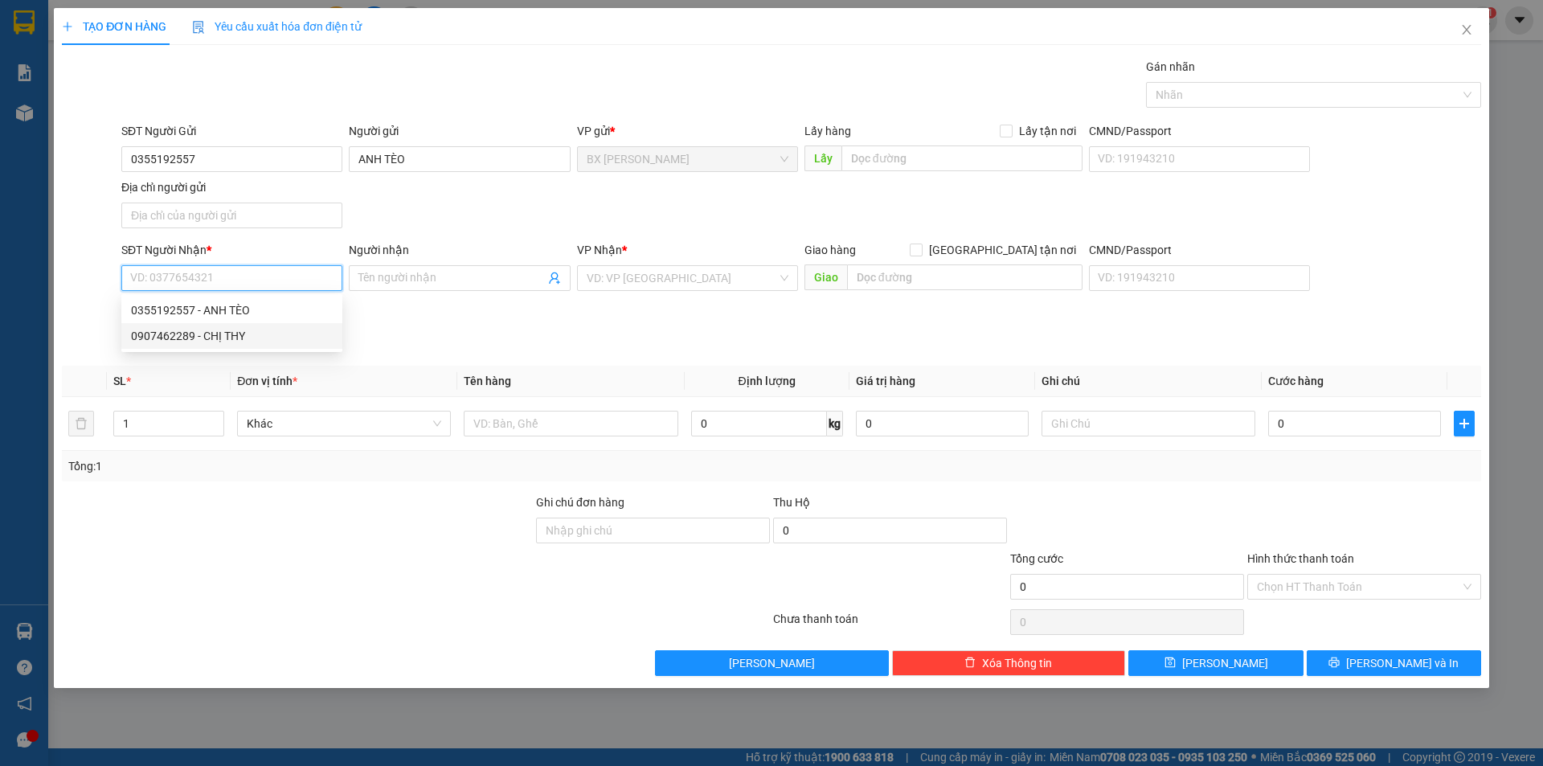 The width and height of the screenshot is (1543, 766). What do you see at coordinates (580, 502) in the screenshot?
I see `label: Ghi chú đơn hàng` at bounding box center [580, 502].